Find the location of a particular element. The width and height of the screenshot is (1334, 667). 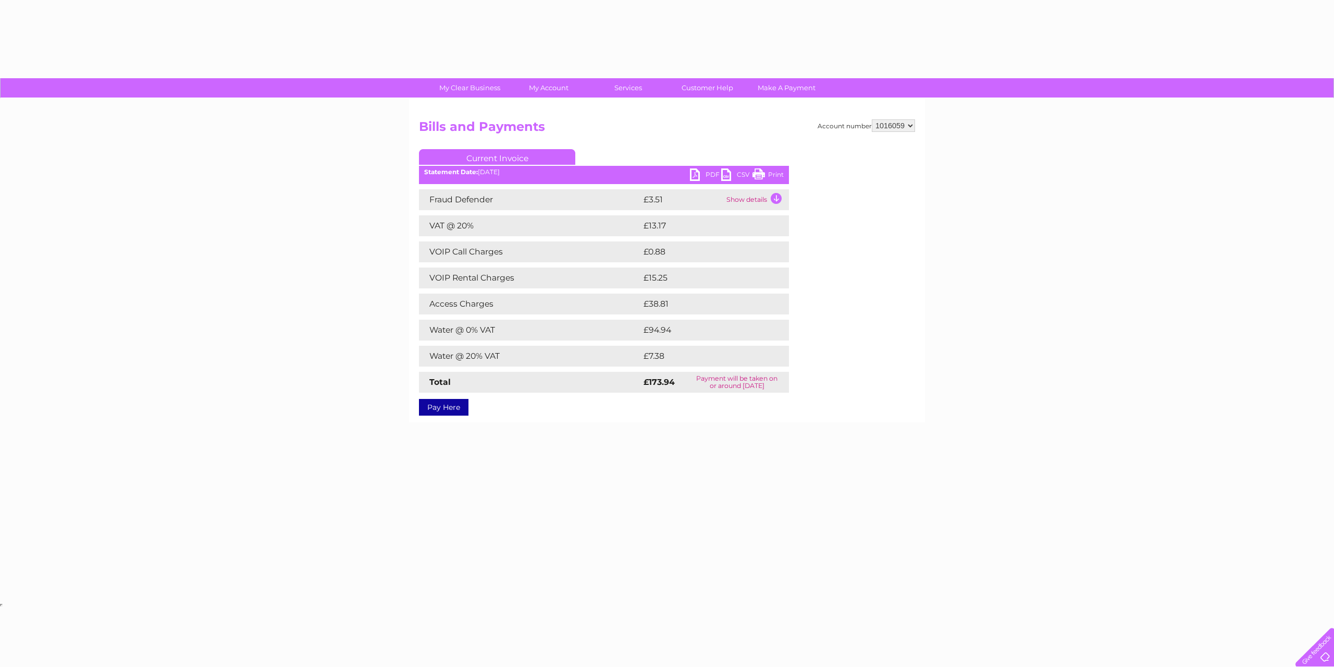

td: £94.94 is located at coordinates (705, 330).